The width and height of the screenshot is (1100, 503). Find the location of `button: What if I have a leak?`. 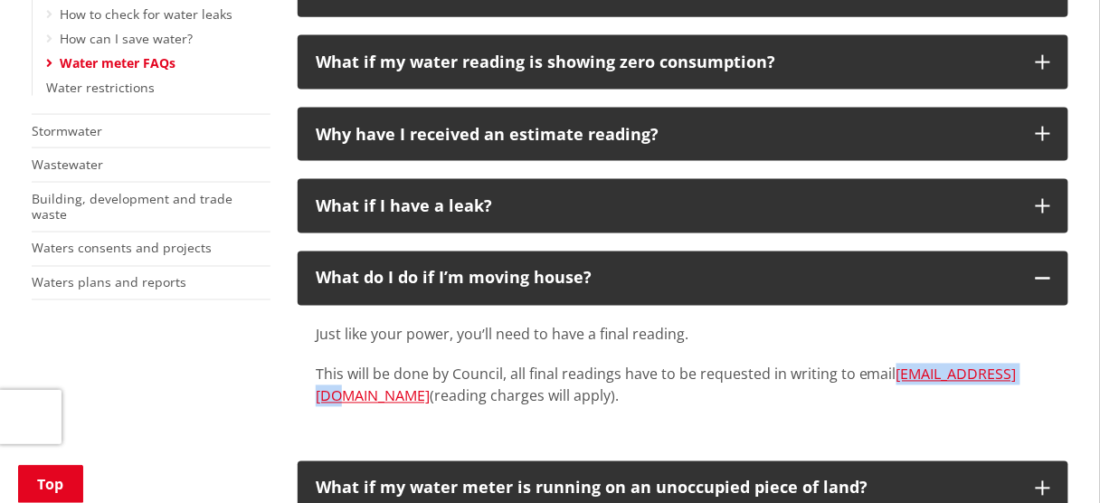

button: What if I have a leak? is located at coordinates (683, 206).